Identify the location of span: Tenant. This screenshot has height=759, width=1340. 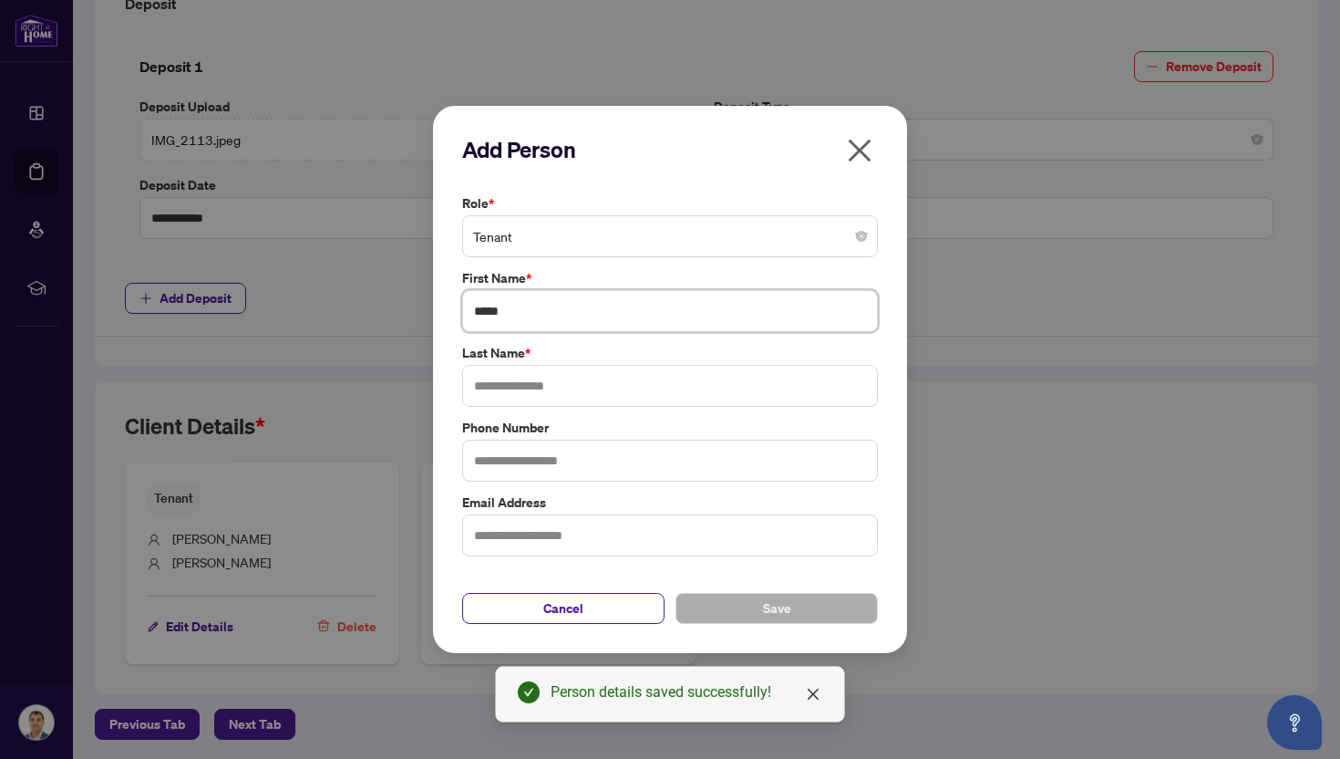
(670, 236).